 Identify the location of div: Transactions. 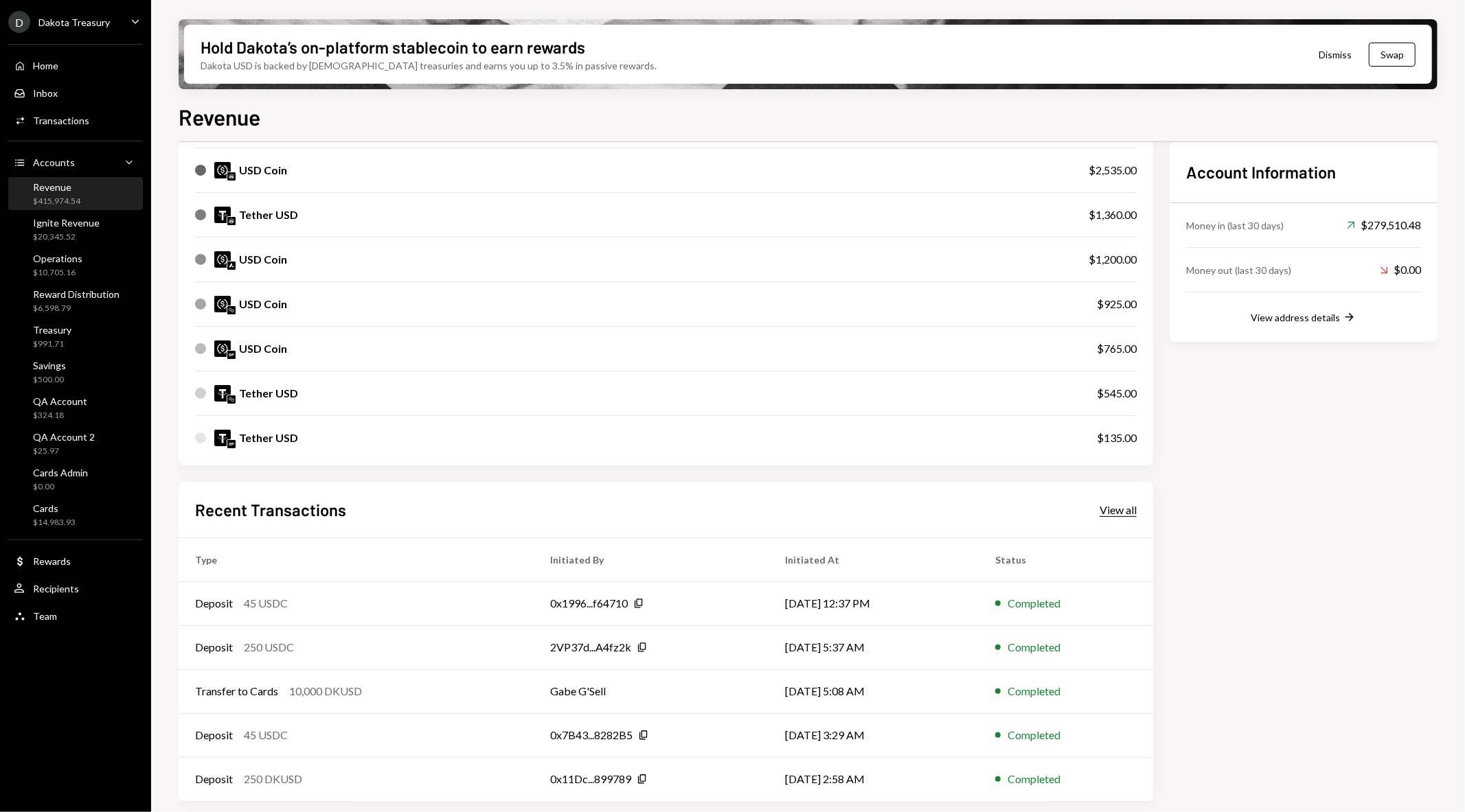
(61, 120).